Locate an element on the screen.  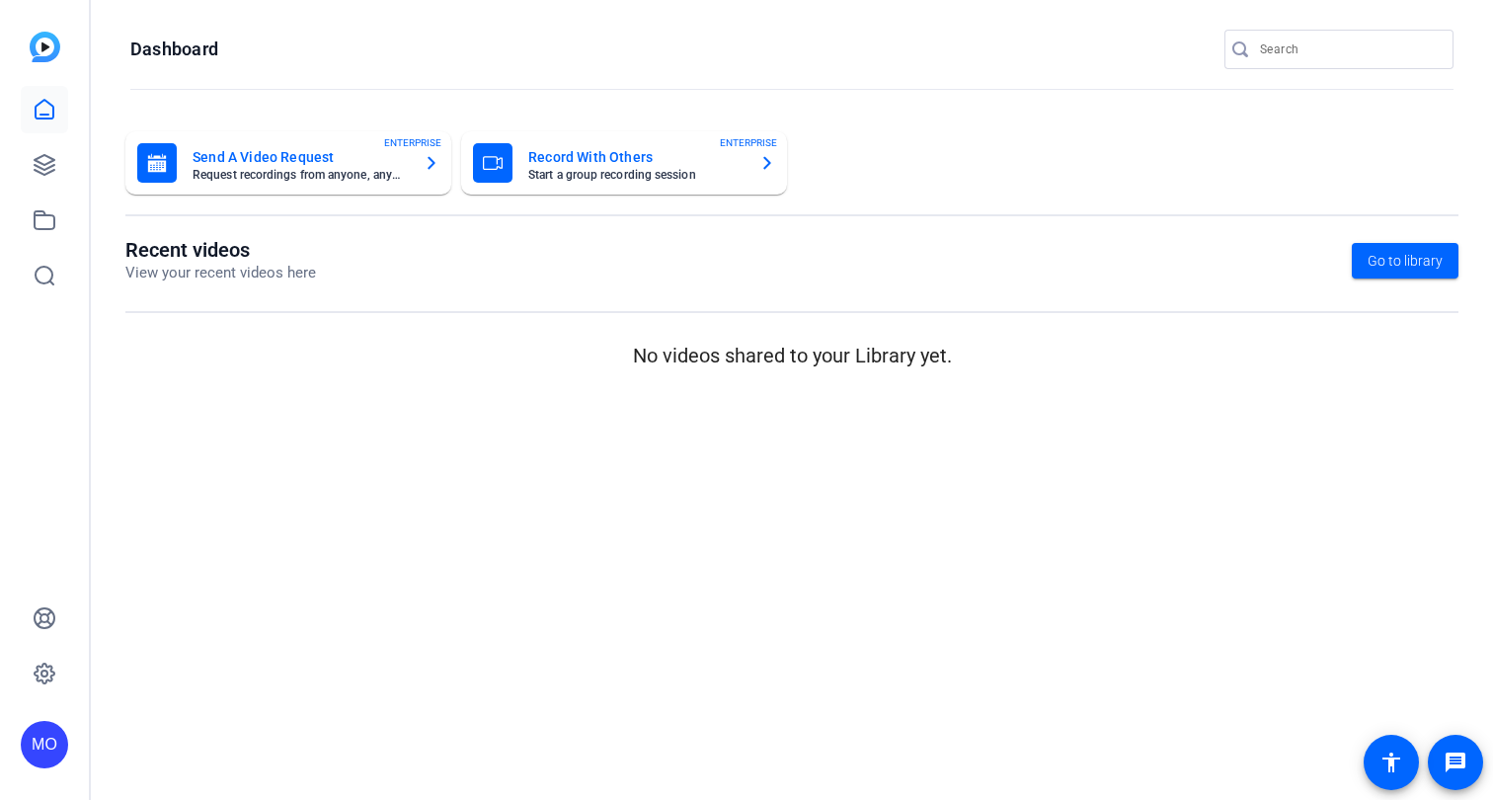
h1: Recent videos is located at coordinates (220, 250).